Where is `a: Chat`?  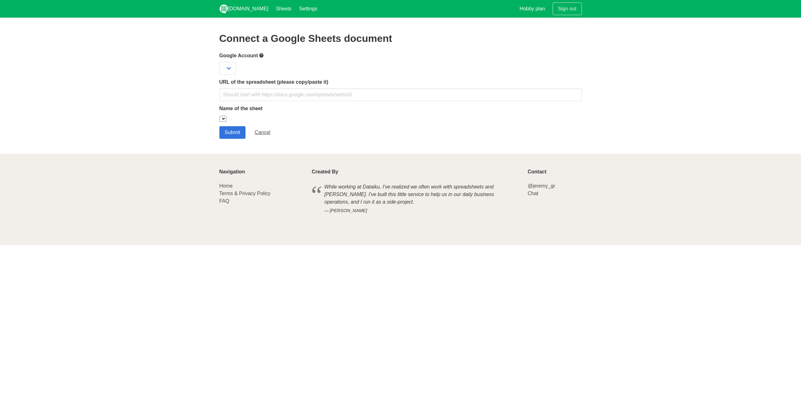
a: Chat is located at coordinates (533, 193).